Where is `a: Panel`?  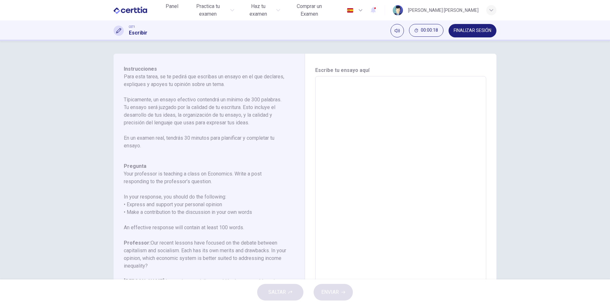 a: Panel is located at coordinates (172, 10).